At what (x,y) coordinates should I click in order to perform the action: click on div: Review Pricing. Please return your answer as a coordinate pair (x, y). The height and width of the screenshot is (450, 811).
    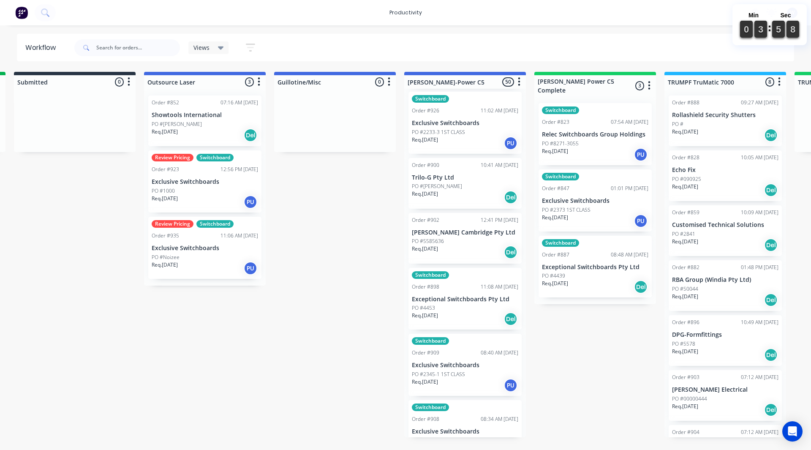
    Looking at the image, I should click on (172, 158).